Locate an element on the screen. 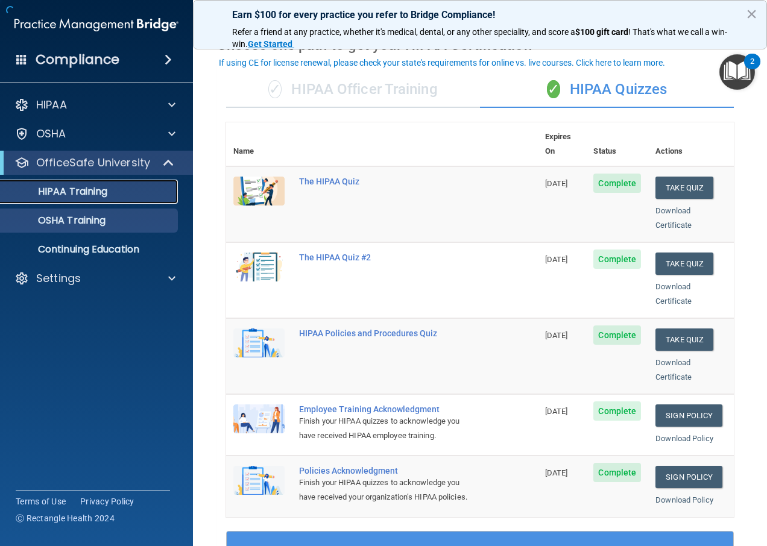  a: OSHA is located at coordinates (95, 134).